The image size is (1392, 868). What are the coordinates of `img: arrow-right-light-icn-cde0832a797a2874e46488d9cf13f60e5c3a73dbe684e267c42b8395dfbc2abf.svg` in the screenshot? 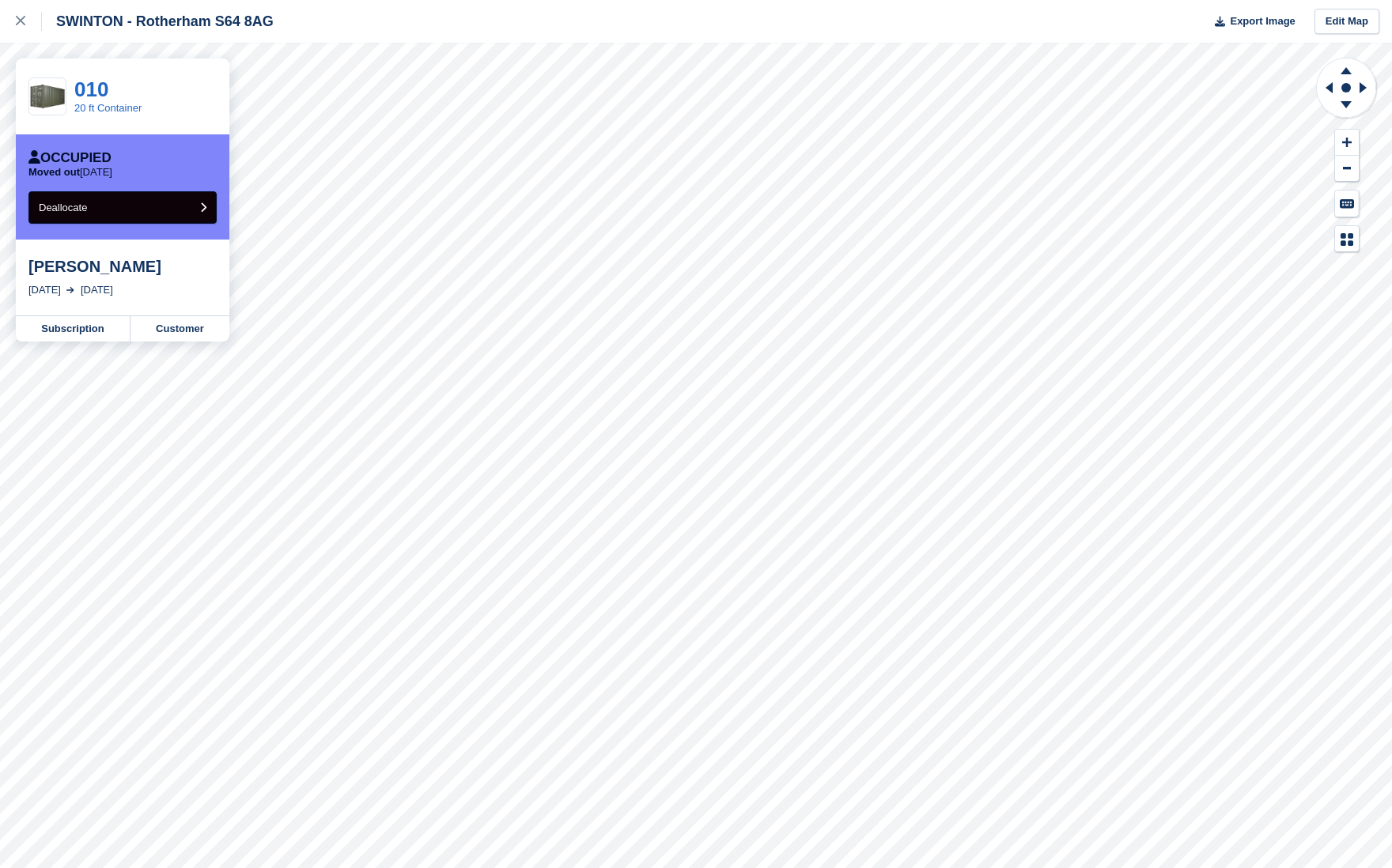 It's located at (70, 290).